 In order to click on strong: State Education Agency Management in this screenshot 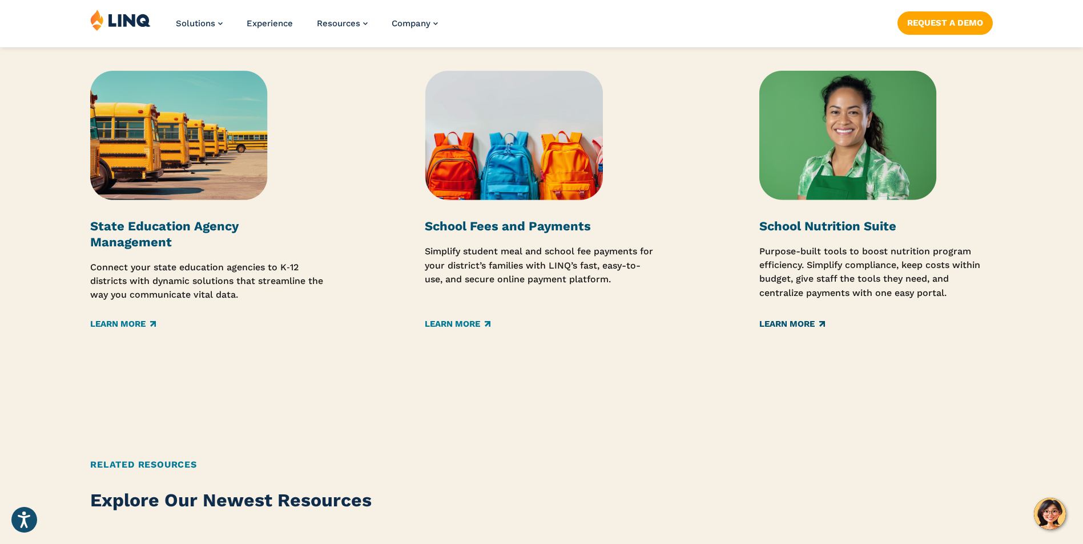, I will do `click(164, 234)`.